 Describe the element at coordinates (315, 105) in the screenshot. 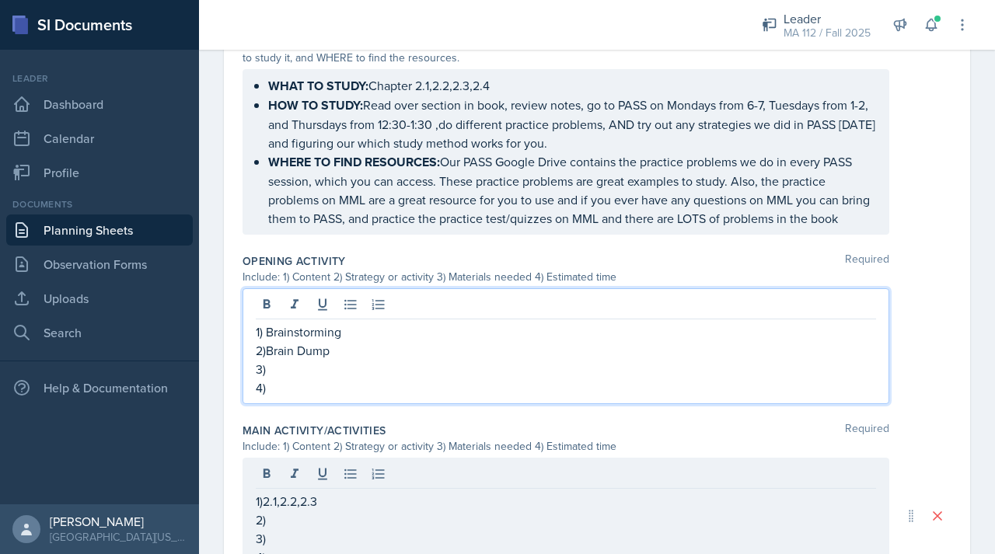

I see `strong: HOW TO STUDY:` at that location.